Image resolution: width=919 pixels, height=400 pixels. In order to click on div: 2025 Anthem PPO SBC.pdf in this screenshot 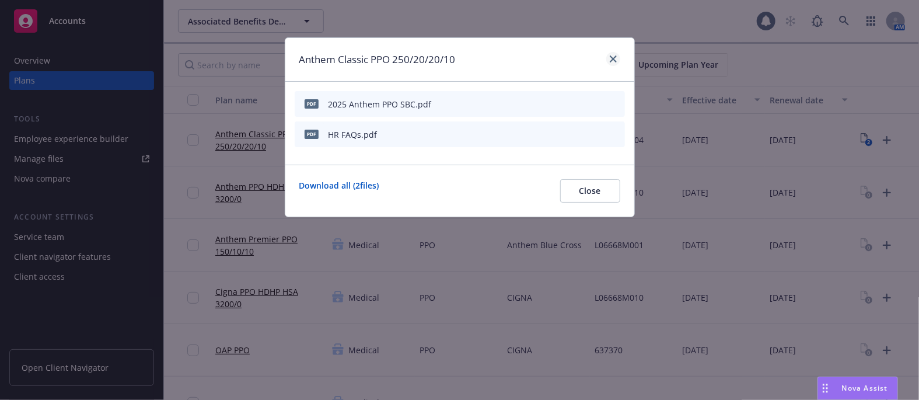, I will do `click(380, 104)`.